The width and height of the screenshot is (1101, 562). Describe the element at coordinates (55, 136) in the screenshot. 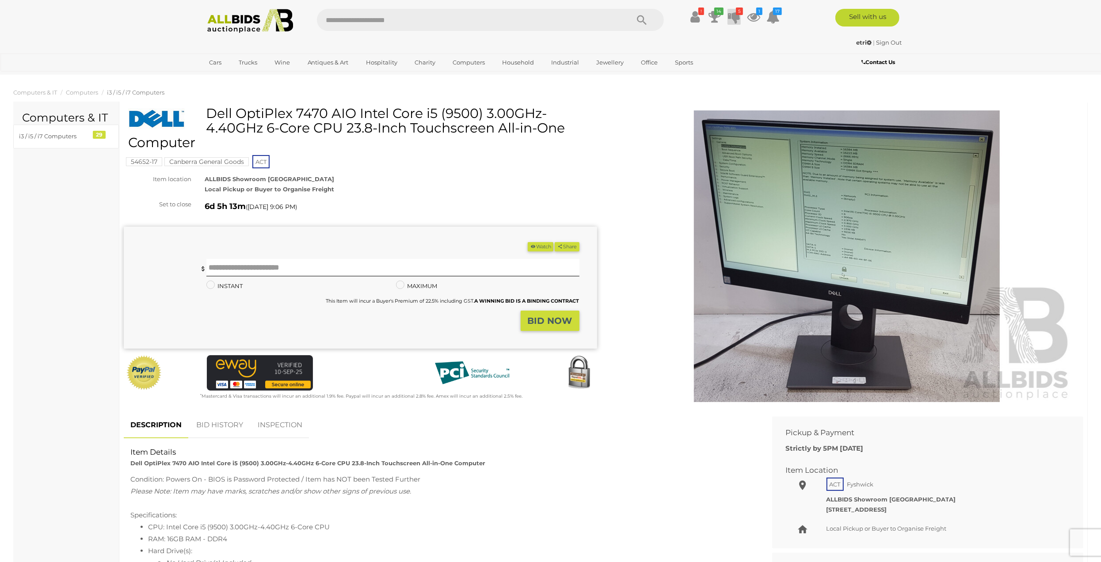

I see `div: i3 / i5 / i7 Computers` at that location.